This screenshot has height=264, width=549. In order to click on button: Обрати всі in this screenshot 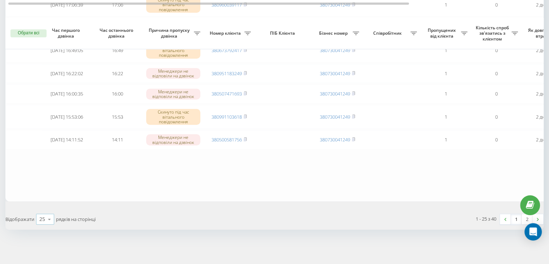, I will do `click(29, 33)`.